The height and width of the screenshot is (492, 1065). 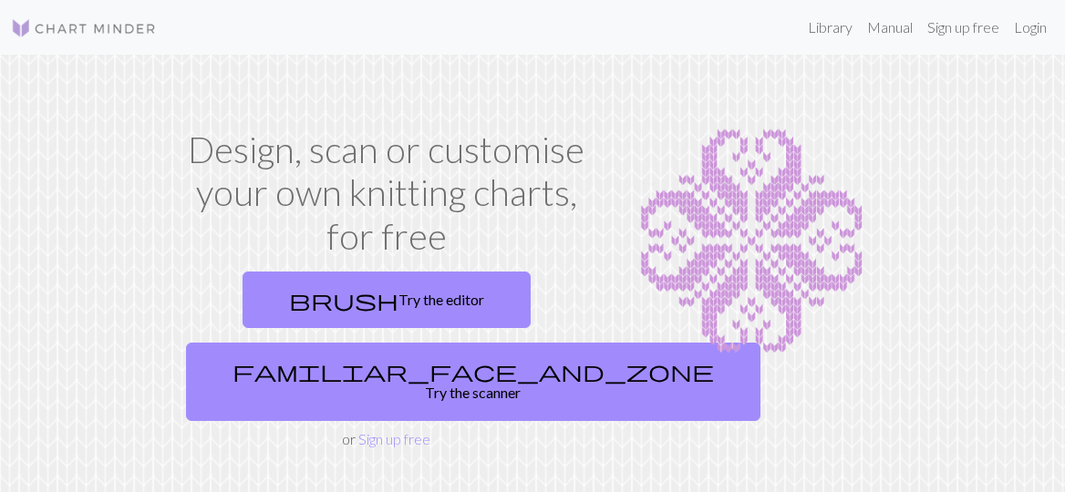 I want to click on a: Try the scanner, so click(x=473, y=382).